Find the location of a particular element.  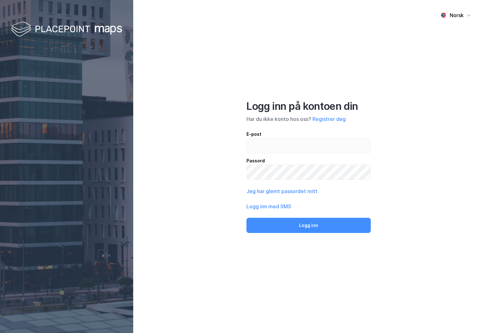

button: Jeg har glemt passordet mitt is located at coordinates (282, 191).